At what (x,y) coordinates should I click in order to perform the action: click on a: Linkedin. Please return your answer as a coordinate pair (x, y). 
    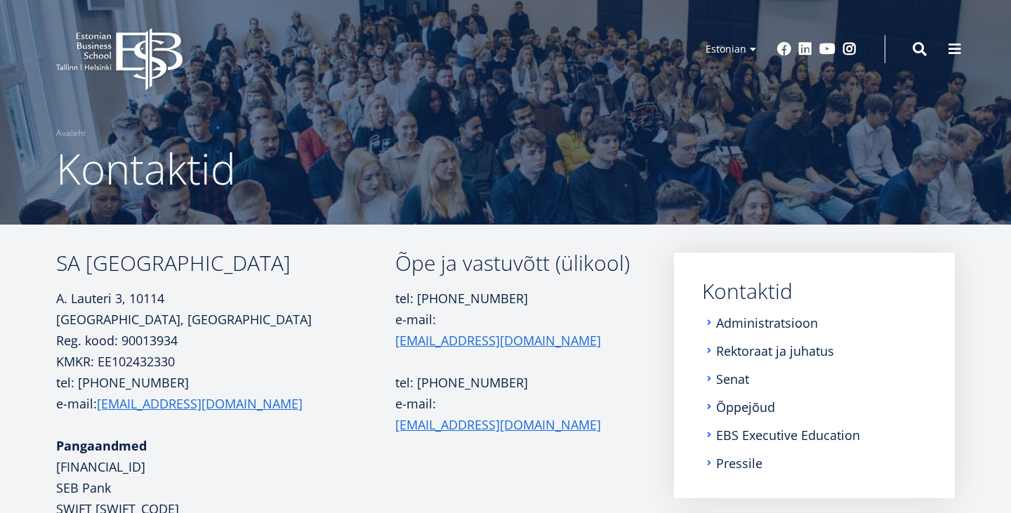
    Looking at the image, I should click on (806, 49).